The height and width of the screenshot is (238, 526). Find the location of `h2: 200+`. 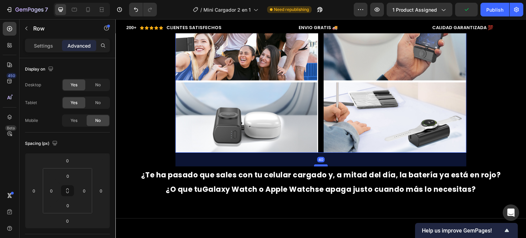

h2: 200+ is located at coordinates (16, 9).